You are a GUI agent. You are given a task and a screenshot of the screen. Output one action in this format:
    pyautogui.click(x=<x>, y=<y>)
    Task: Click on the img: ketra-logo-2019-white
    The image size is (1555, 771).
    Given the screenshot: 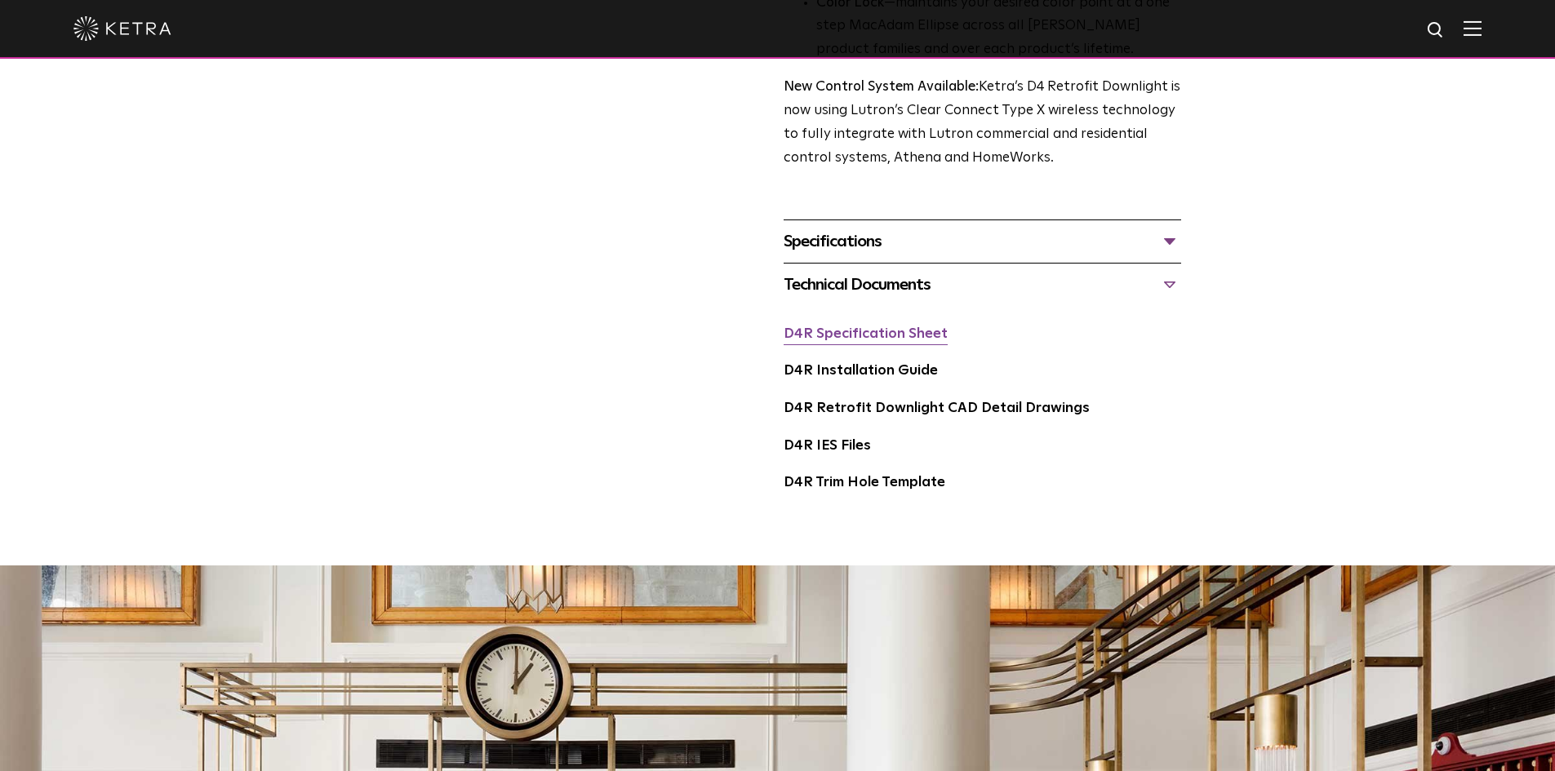 What is the action you would take?
    pyautogui.click(x=122, y=29)
    